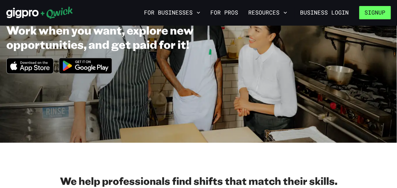  What do you see at coordinates (172, 13) in the screenshot?
I see `button: For Businesses` at bounding box center [172, 13].